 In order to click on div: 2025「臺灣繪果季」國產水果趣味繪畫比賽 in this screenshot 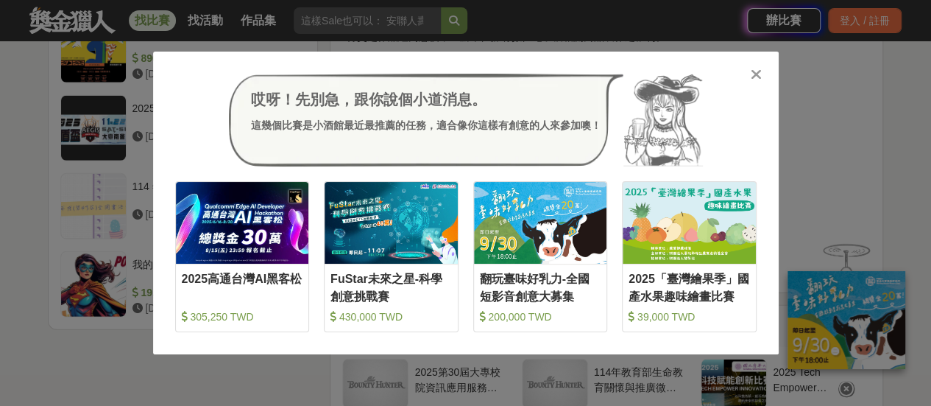, I will do `click(689, 286)`.